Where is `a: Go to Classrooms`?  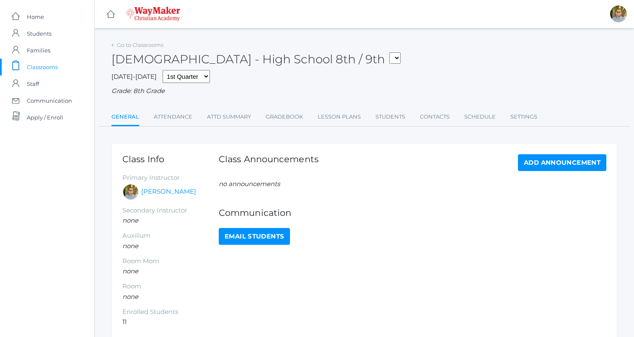 a: Go to Classrooms is located at coordinates (140, 45).